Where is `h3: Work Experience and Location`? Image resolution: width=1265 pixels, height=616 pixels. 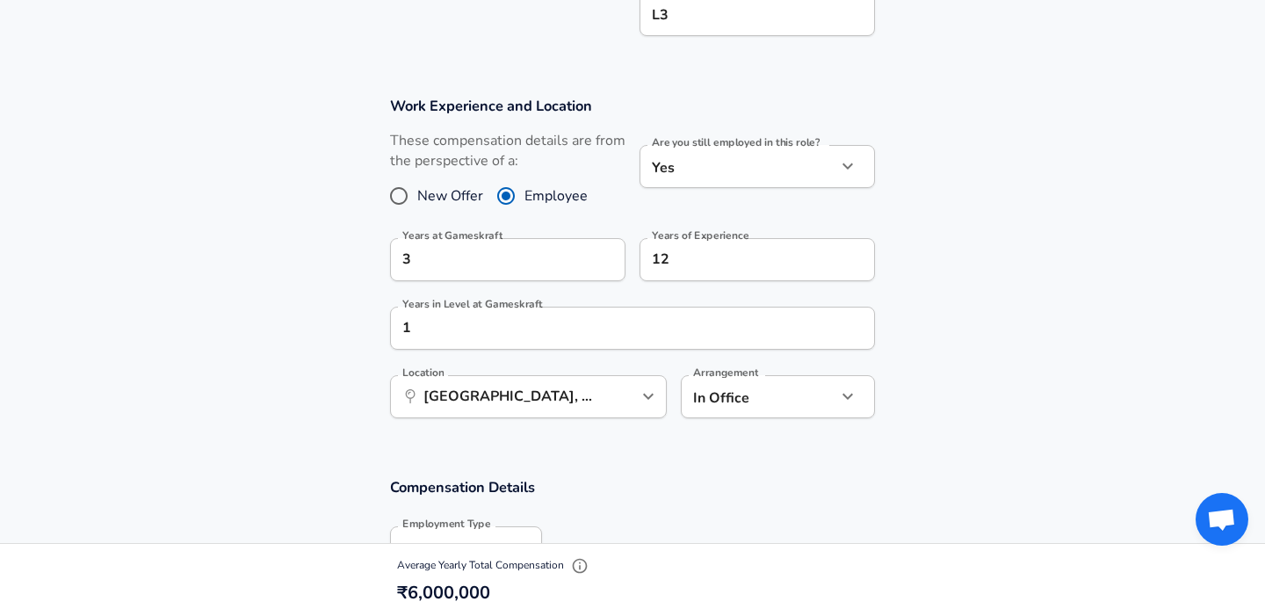
h3: Work Experience and Location is located at coordinates (633, 105).